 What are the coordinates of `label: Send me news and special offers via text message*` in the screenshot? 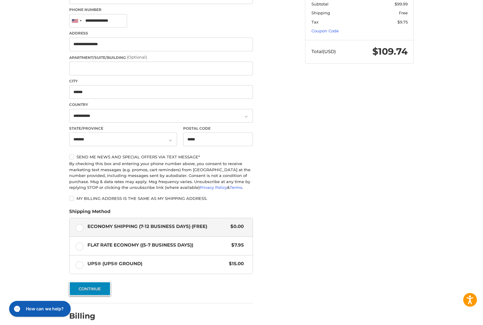 It's located at (161, 157).